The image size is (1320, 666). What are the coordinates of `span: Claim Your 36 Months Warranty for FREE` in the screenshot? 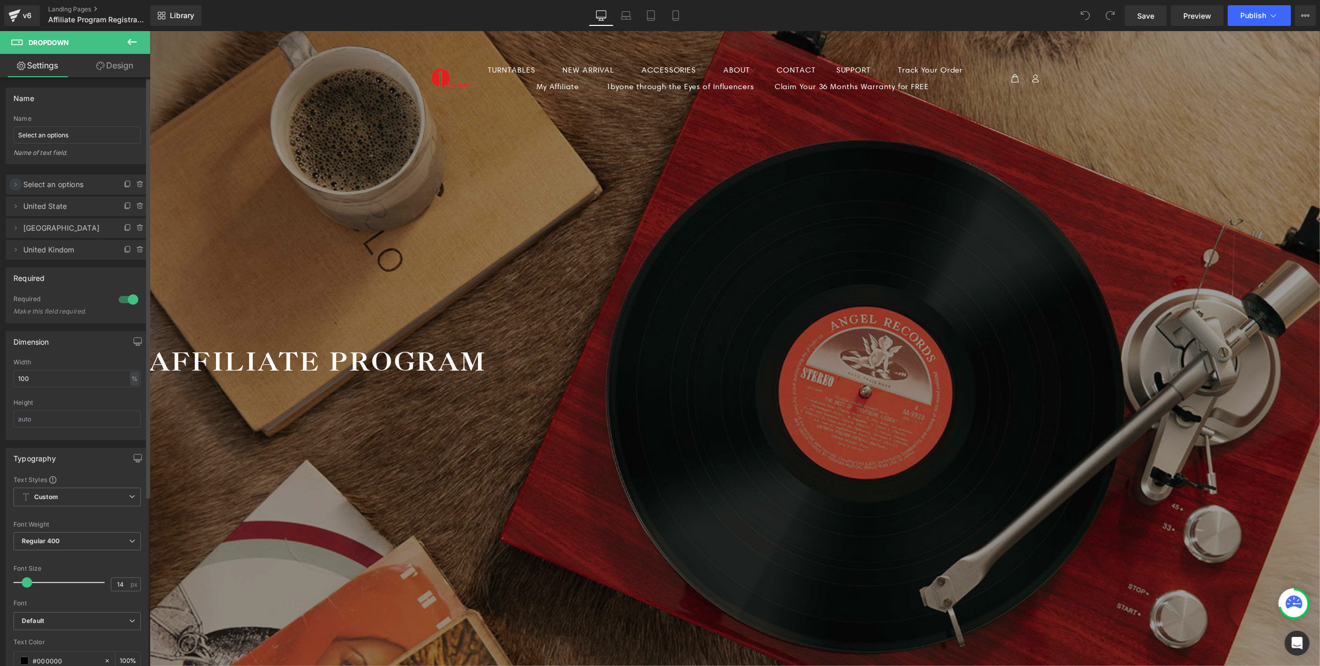 It's located at (702, 55).